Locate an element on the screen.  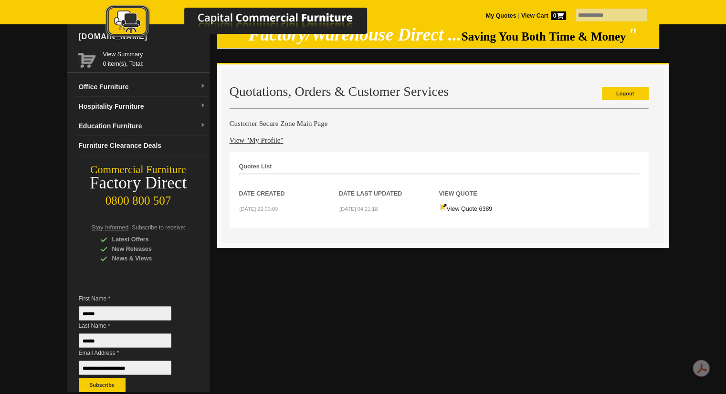
h2: Quotations, Orders & Customer Services is located at coordinates (439, 92).